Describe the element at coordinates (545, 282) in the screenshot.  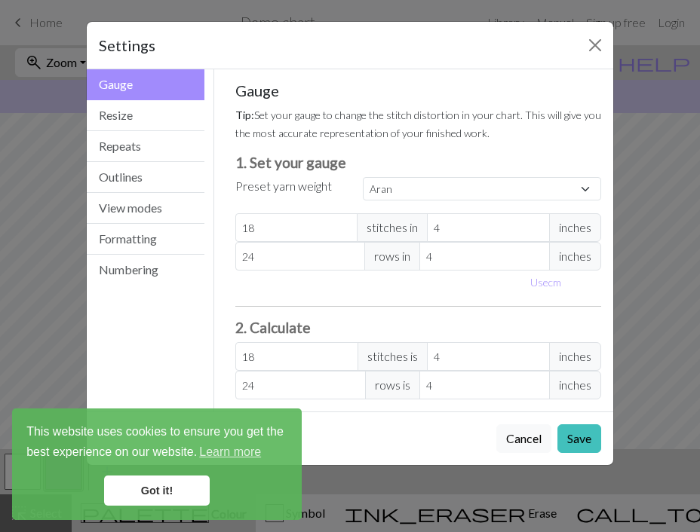
I see `button: Usecm` at that location.